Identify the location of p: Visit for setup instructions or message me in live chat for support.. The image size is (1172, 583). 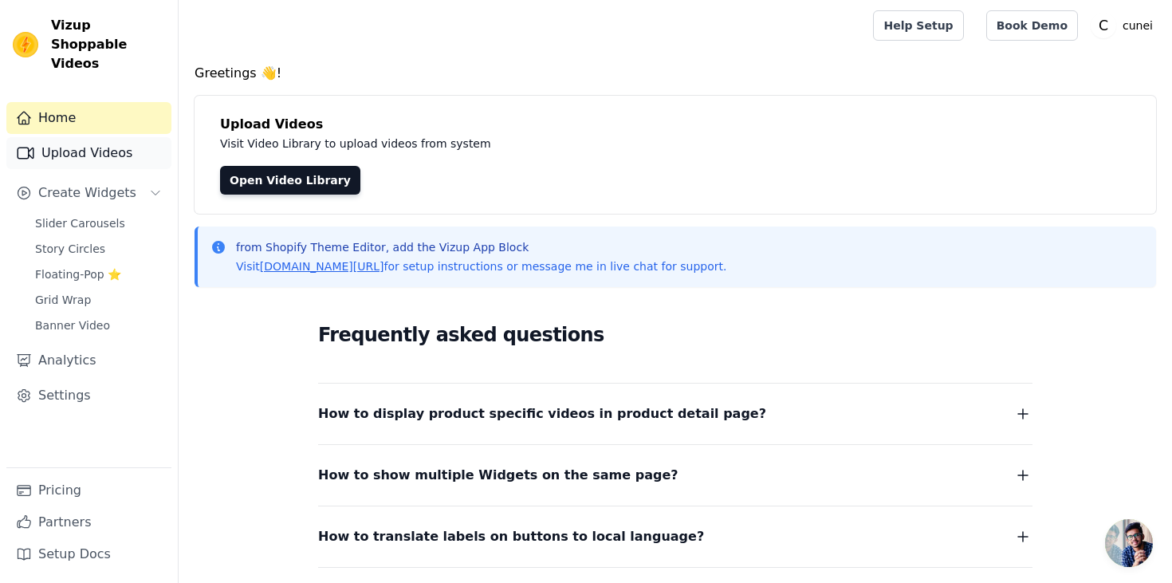
(481, 266).